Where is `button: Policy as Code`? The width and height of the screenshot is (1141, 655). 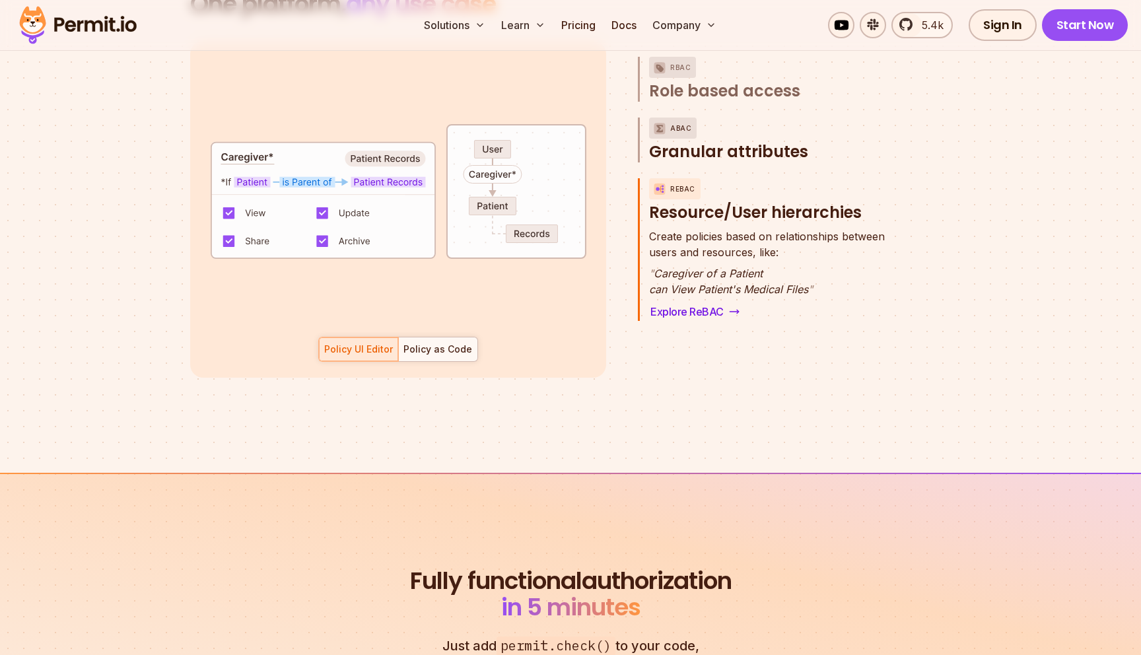 button: Policy as Code is located at coordinates (438, 349).